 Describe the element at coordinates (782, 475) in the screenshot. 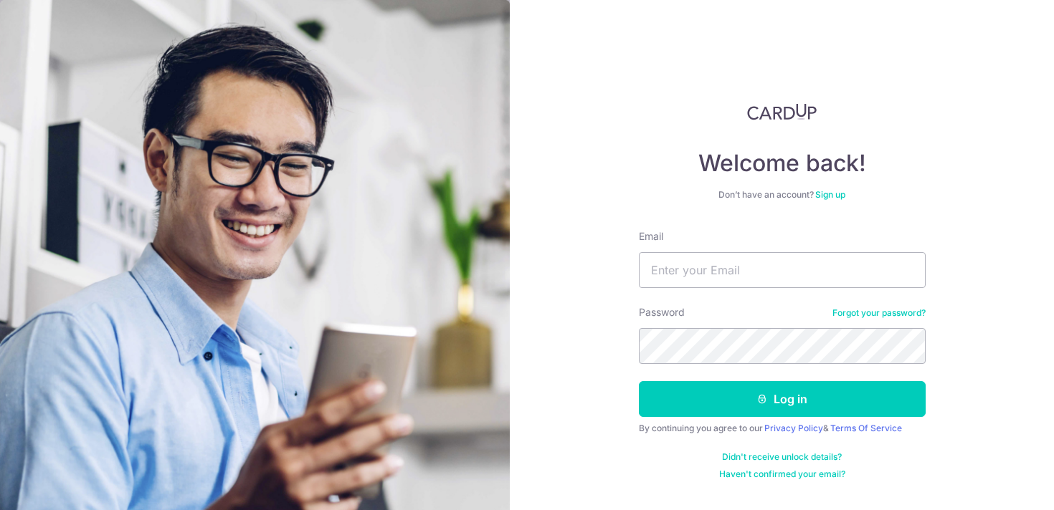

I see `a: Haven't confirmed your email?` at that location.